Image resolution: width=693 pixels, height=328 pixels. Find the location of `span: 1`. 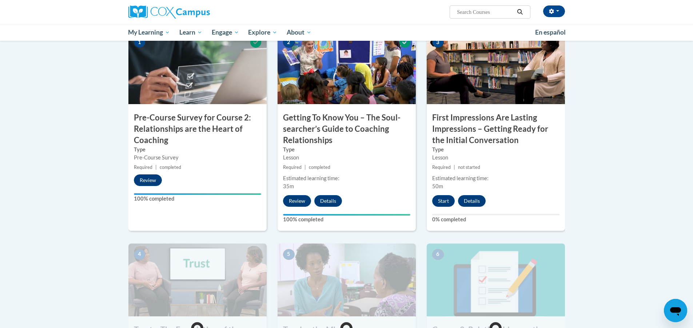

span: 1 is located at coordinates (140, 42).